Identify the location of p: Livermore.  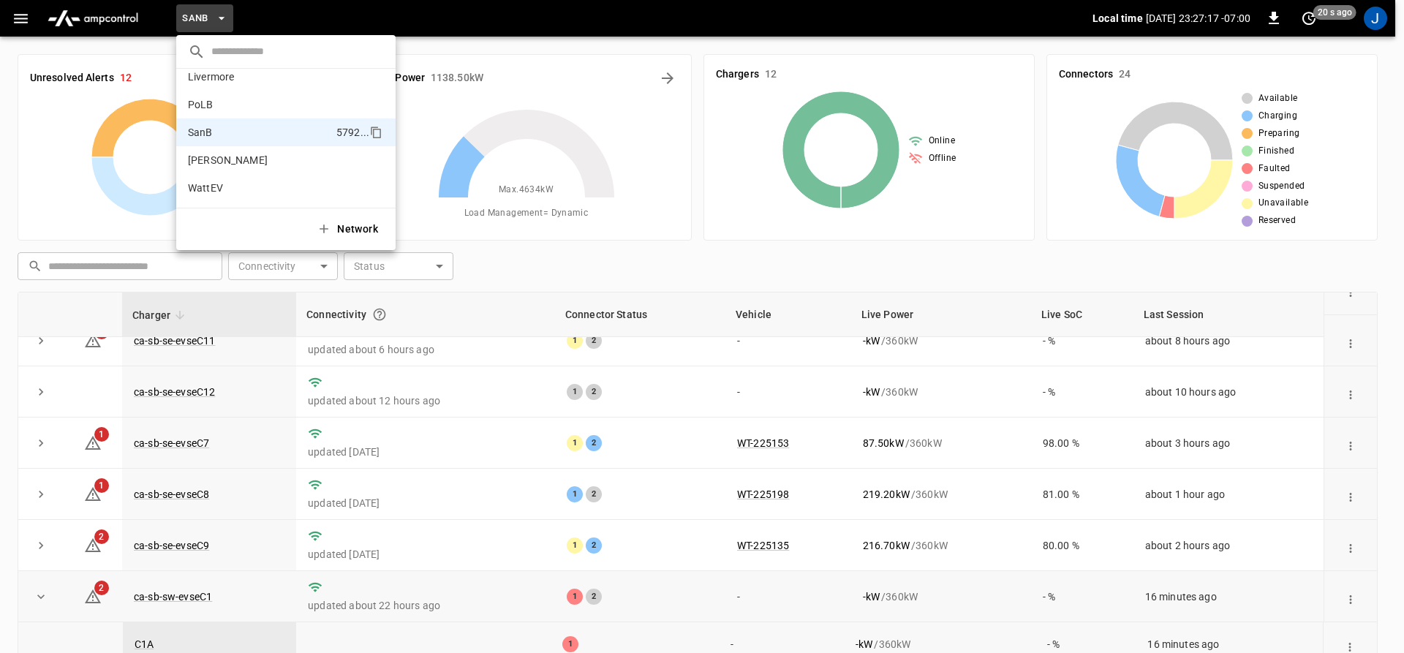
(211, 77).